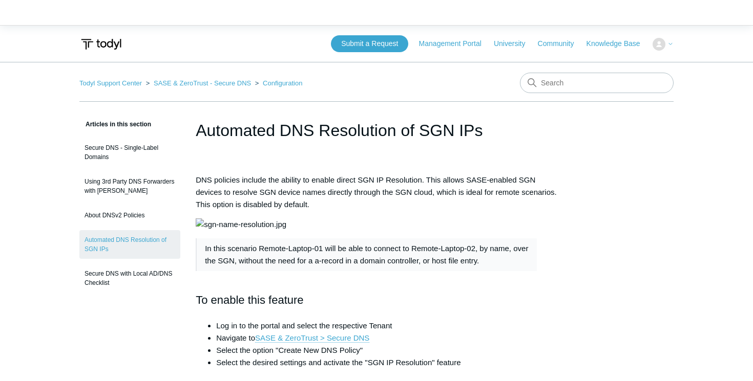 The height and width of the screenshot is (381, 753). Describe the element at coordinates (130, 153) in the screenshot. I see `a: Secure DNS - Single-Label Domains` at that location.